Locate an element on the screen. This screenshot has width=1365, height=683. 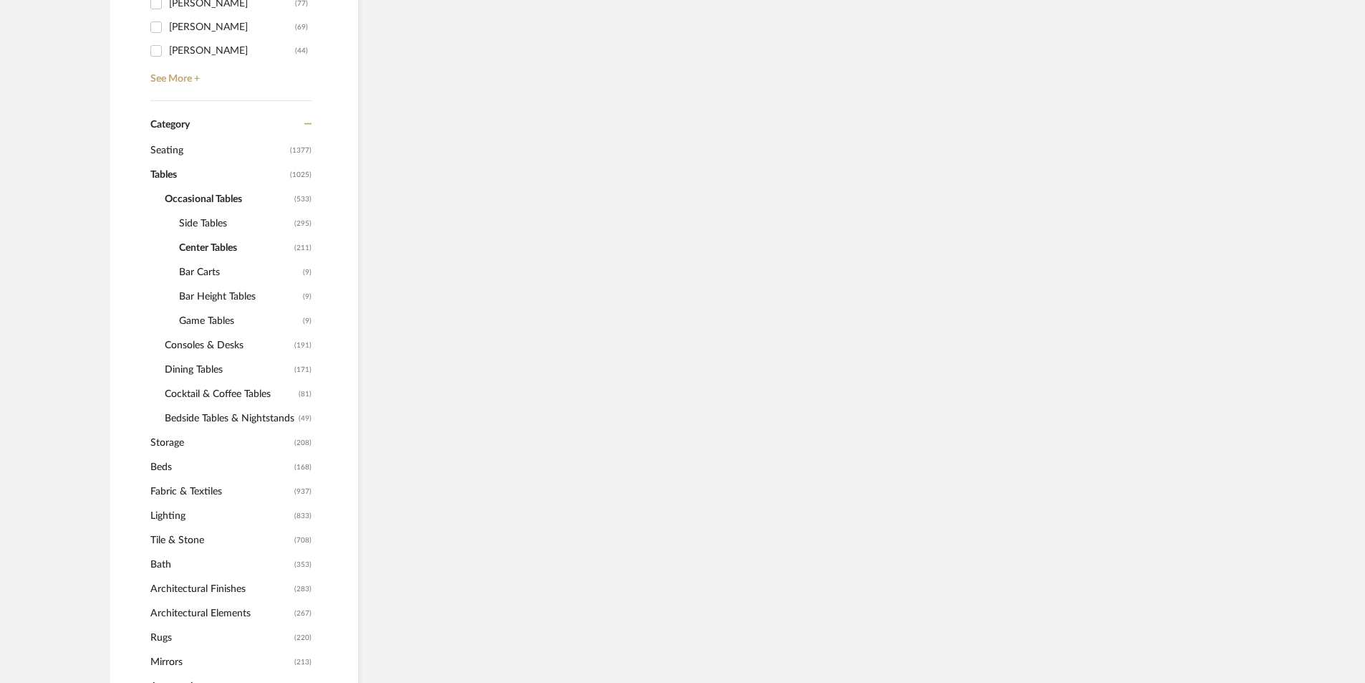
span: Bar Height Tables is located at coordinates (239, 297).